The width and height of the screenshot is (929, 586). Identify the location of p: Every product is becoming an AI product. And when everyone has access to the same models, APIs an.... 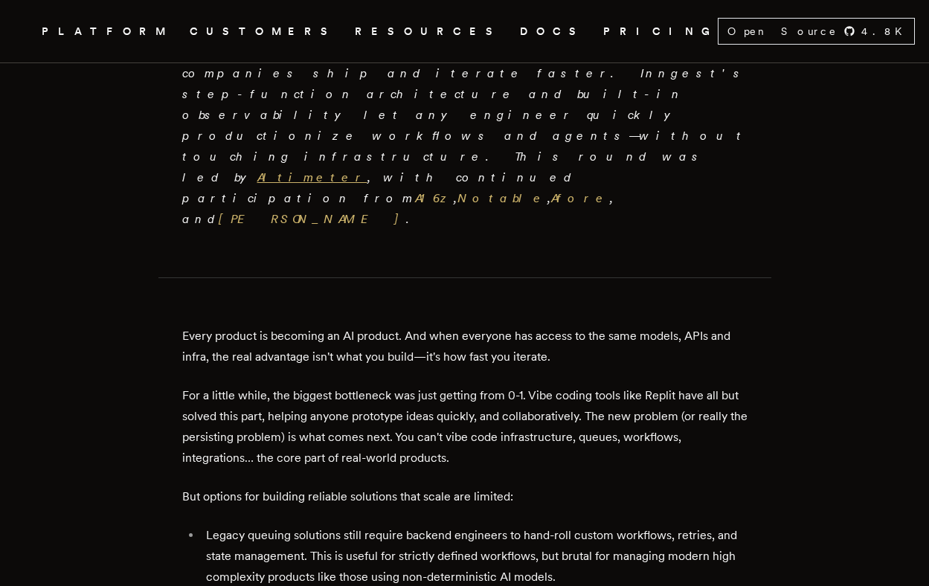
(465, 346).